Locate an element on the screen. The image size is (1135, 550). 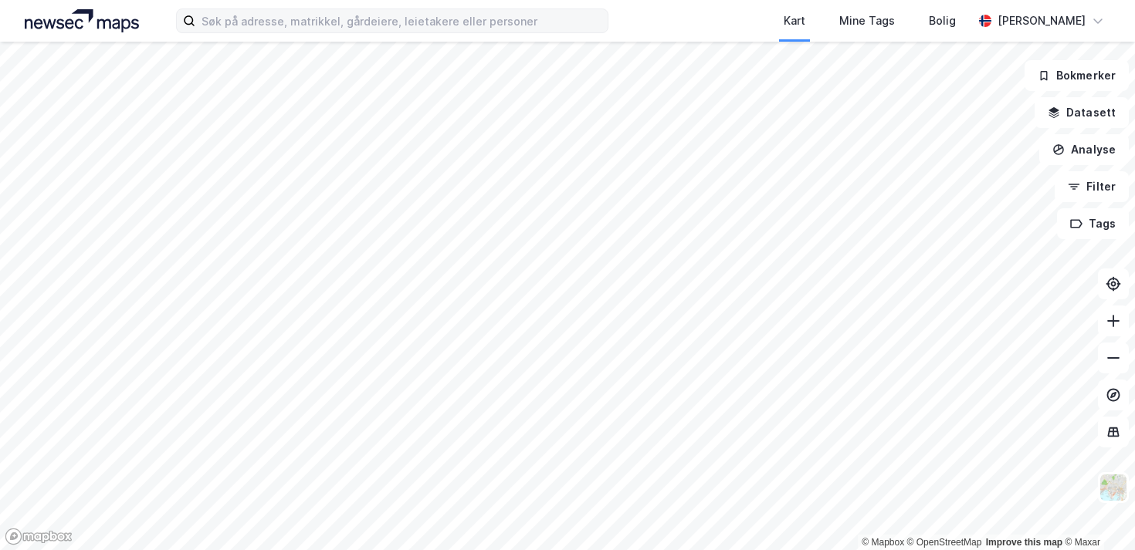
button: Filter is located at coordinates (1092, 187).